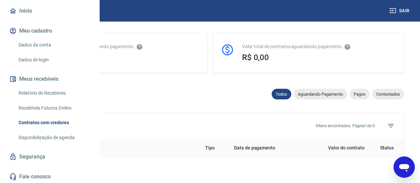 The image size is (420, 183). What do you see at coordinates (53, 45) in the screenshot?
I see `a: Dados da conta` at bounding box center [53, 45].